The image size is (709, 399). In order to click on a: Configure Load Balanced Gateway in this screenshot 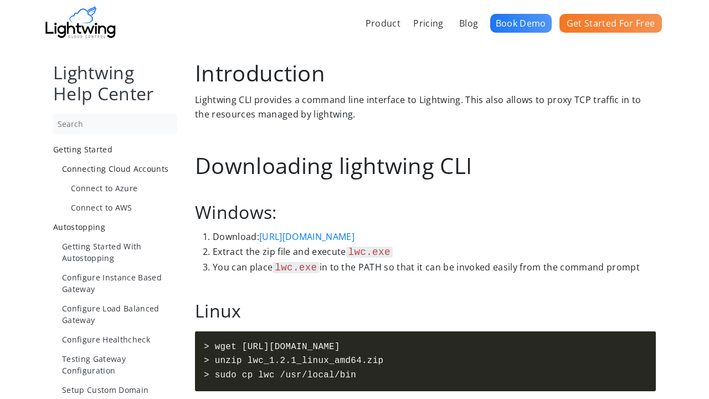, I will do `click(120, 314)`.